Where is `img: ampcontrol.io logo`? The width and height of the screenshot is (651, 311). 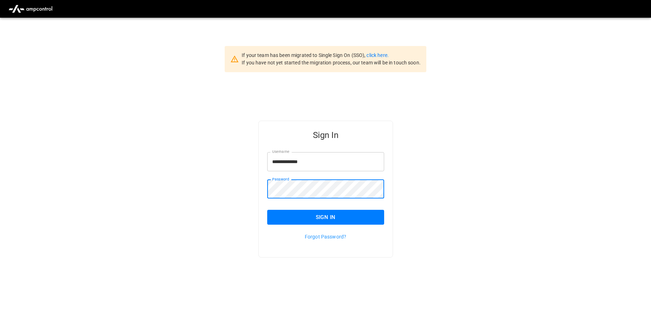
img: ampcontrol.io logo is located at coordinates (30, 9).